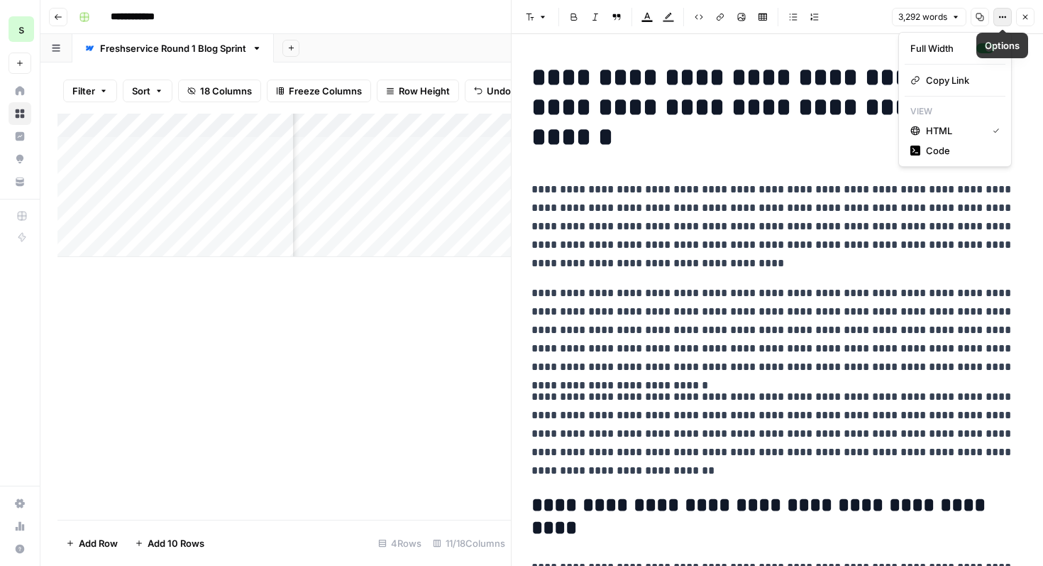 This screenshot has width=1043, height=566. Describe the element at coordinates (20, 136) in the screenshot. I see `a: Insights` at that location.